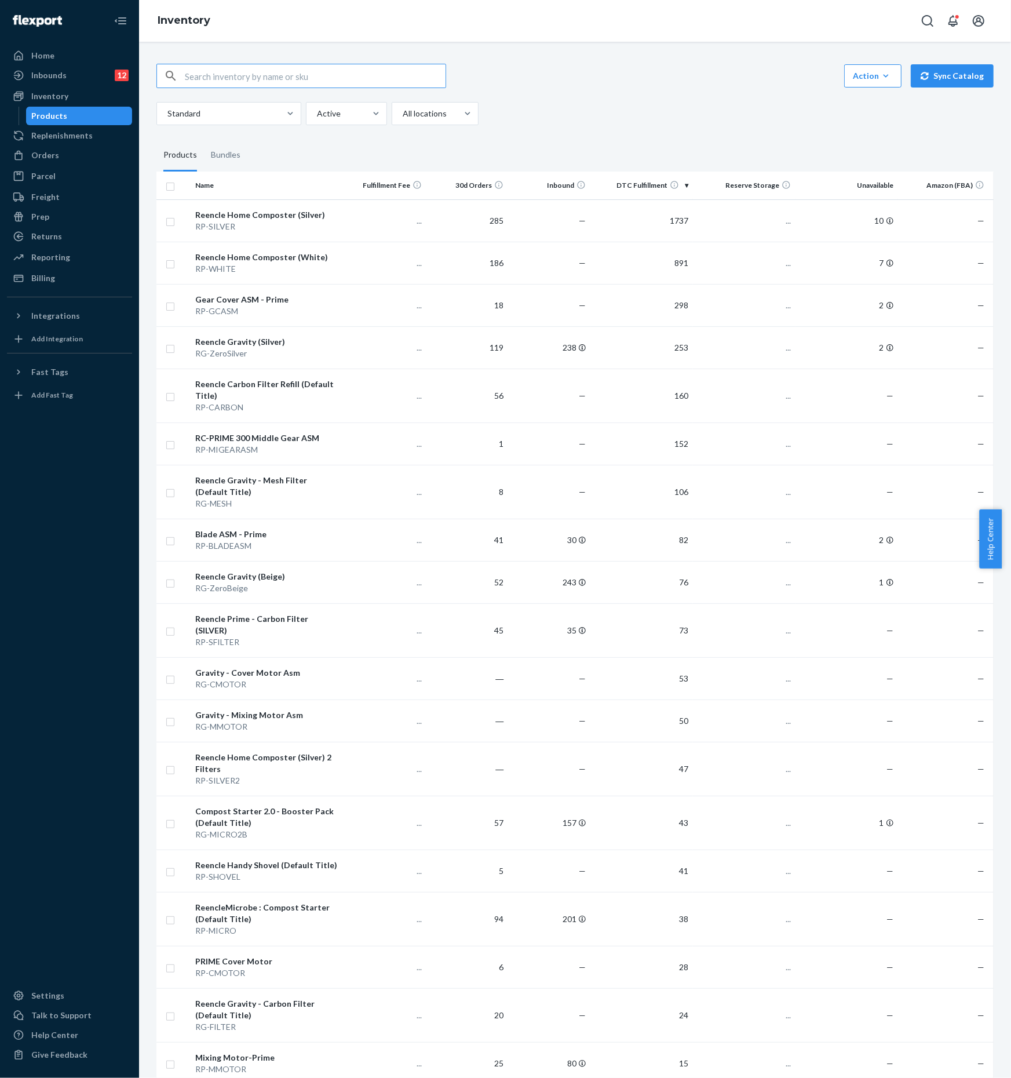 The width and height of the screenshot is (1011, 1078). I want to click on td: 160, so click(642, 395).